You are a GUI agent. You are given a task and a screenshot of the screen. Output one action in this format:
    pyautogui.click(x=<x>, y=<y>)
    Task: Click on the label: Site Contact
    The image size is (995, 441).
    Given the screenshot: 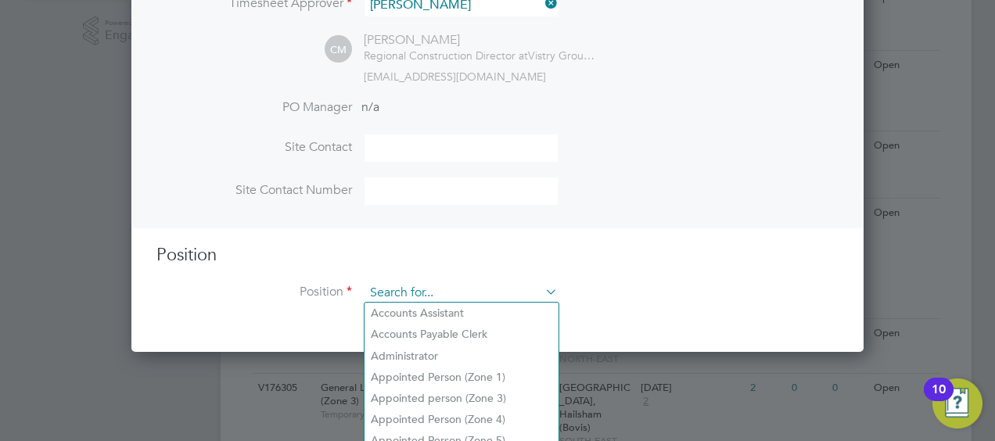 What is the action you would take?
    pyautogui.click(x=254, y=147)
    